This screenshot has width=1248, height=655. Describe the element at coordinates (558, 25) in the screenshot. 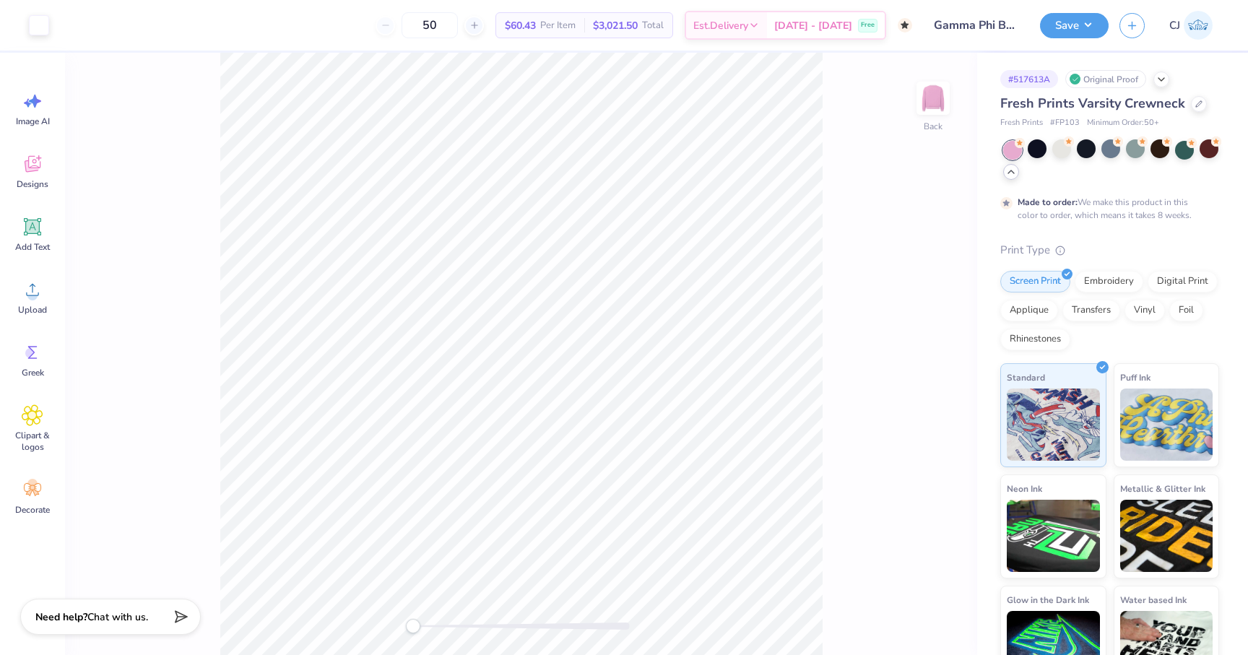

I see `span: Per Item` at that location.